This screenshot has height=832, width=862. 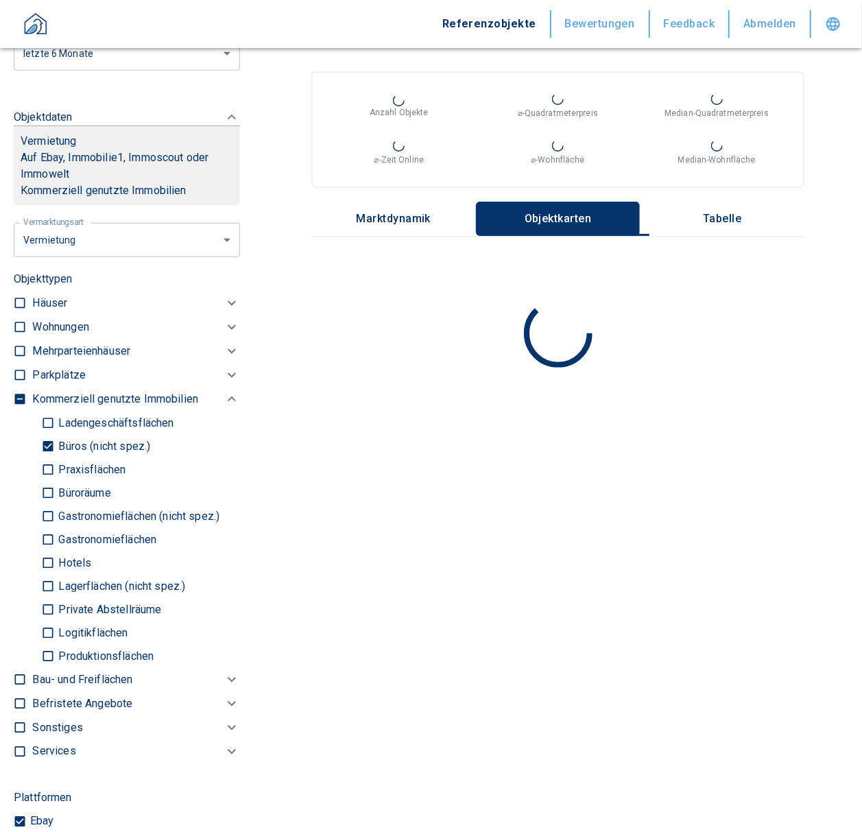 I want to click on p: Ladengeschäftsflächen, so click(x=114, y=423).